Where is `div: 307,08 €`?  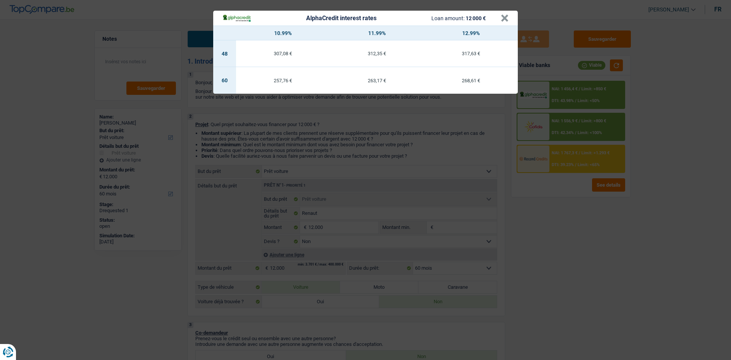
div: 307,08 € is located at coordinates (283, 53).